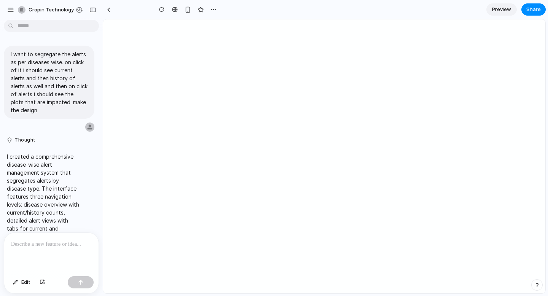 This screenshot has width=548, height=296. I want to click on p: I want to segregate the alerts as per diseases wise. on click of it i should see current alerts a..., so click(49, 82).